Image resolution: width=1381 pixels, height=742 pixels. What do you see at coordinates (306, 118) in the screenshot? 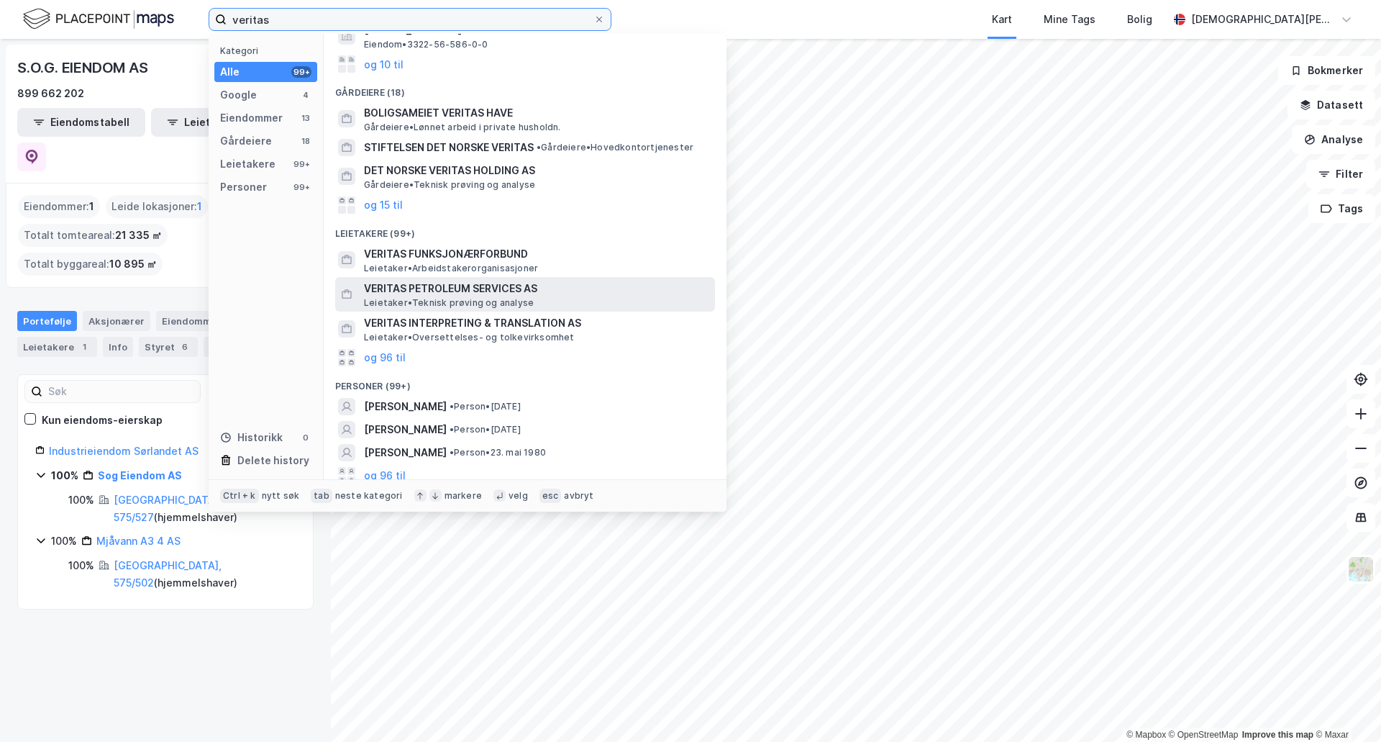
I see `div: 13` at bounding box center [306, 118].